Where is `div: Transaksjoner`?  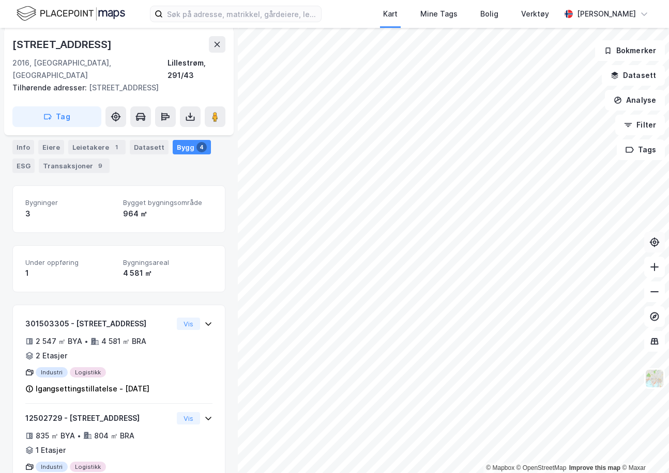
div: Transaksjoner is located at coordinates (74, 166).